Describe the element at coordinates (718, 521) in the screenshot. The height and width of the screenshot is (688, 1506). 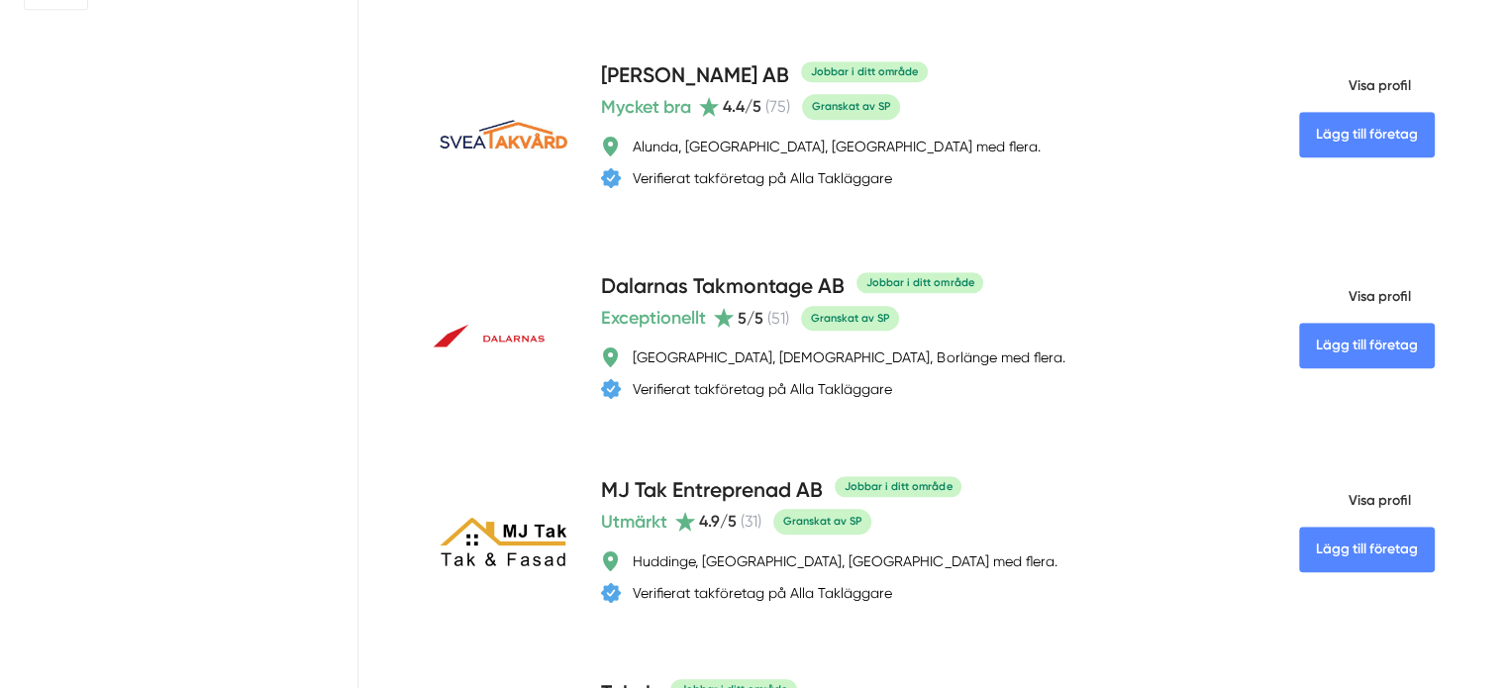
I see `span: 4.9 /5` at that location.